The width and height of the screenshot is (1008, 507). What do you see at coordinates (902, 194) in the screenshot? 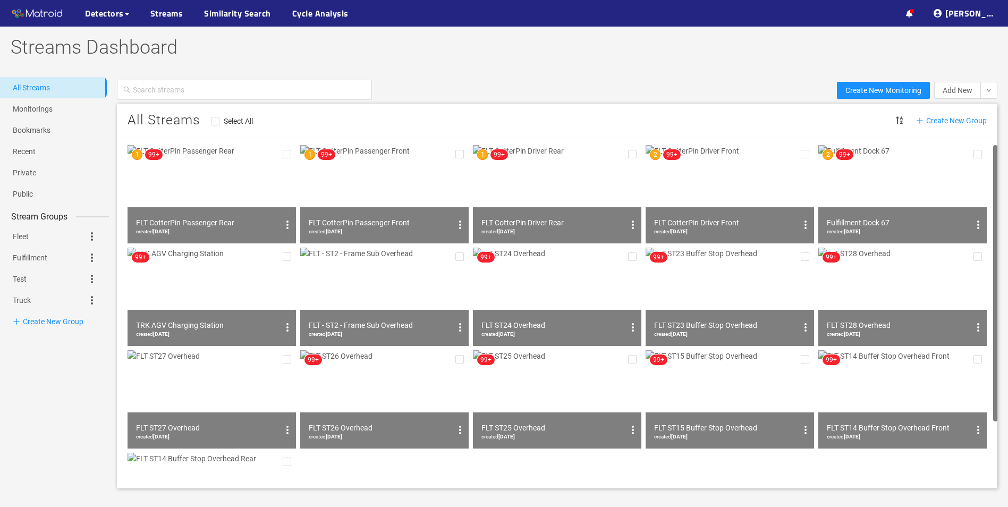
I see `img: Fulfillment Dock 67` at bounding box center [902, 194].